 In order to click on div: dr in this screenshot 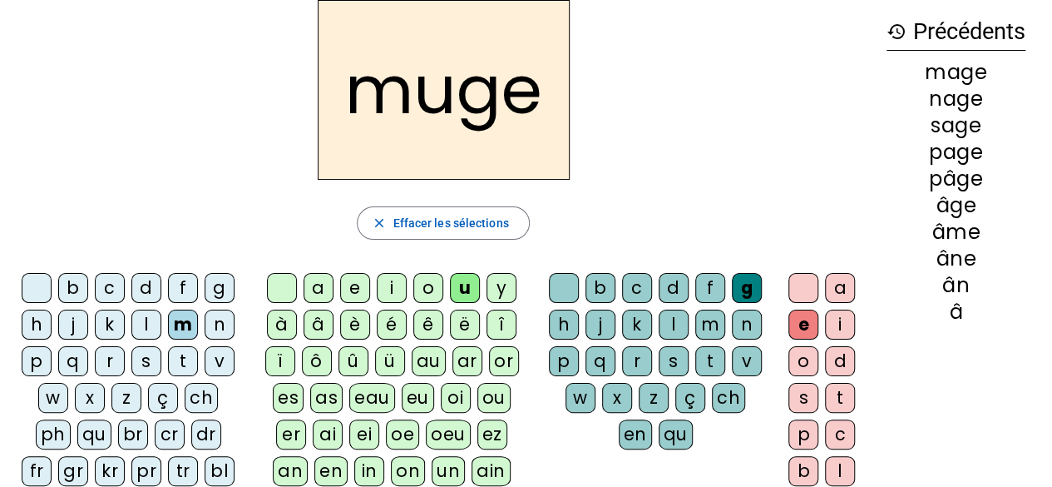, I will do `click(206, 434)`.